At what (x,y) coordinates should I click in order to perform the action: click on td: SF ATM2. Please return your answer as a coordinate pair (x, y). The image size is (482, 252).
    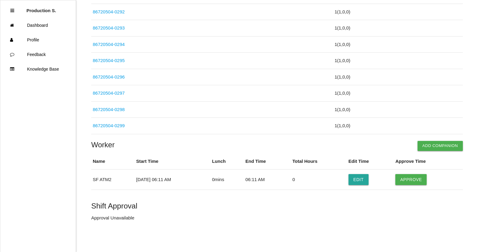
    Looking at the image, I should click on (113, 179).